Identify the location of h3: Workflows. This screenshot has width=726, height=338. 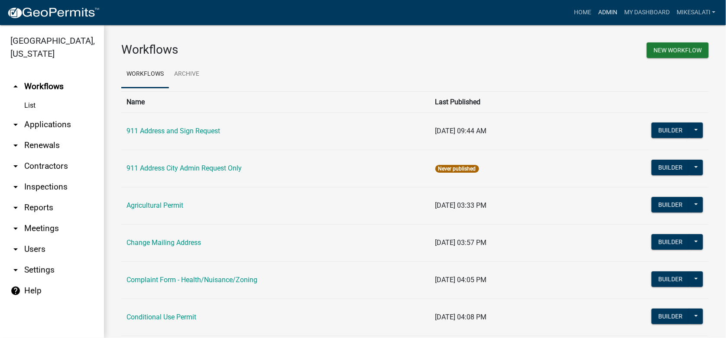
(265, 50).